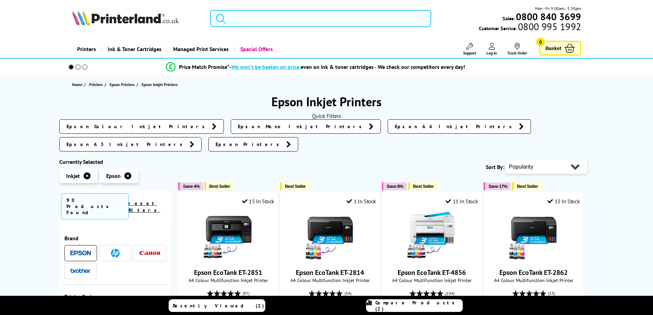 This screenshot has height=315, width=653. What do you see at coordinates (560, 48) in the screenshot?
I see `a: Basket 0` at bounding box center [560, 48].